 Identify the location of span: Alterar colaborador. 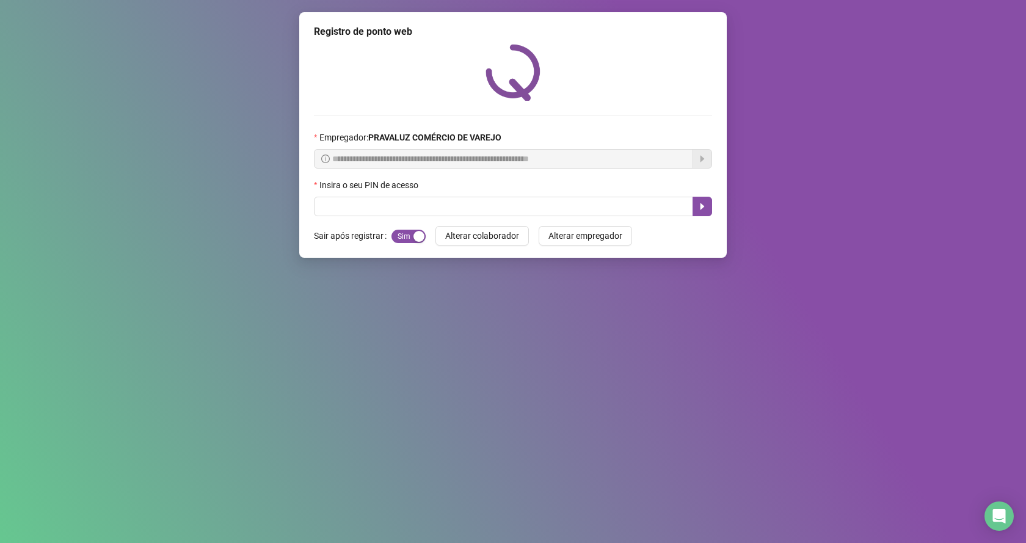
(482, 236).